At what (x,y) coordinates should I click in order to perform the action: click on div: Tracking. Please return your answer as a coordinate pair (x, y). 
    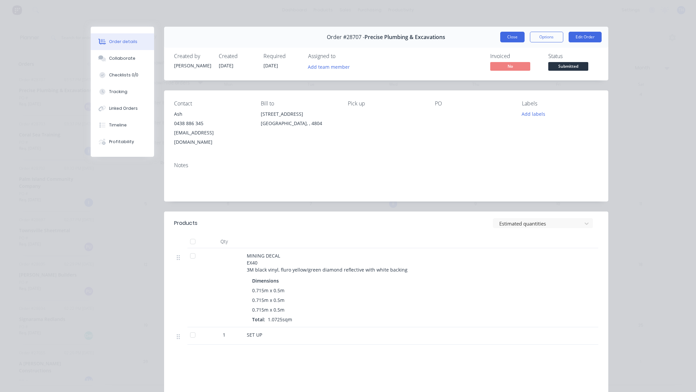
    Looking at the image, I should click on (118, 92).